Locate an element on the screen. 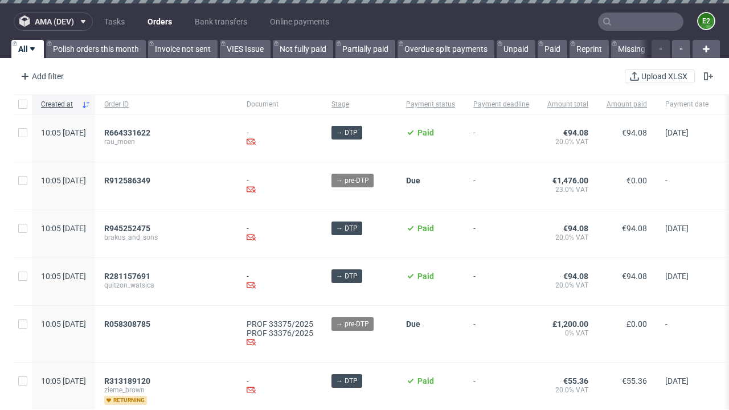 This screenshot has width=729, height=410. a: Tasks is located at coordinates (114, 22).